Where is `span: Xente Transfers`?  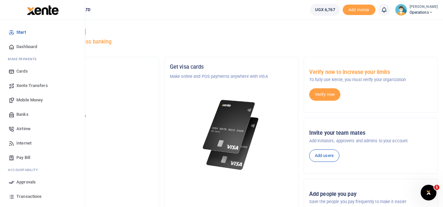 span: Xente Transfers is located at coordinates (32, 86).